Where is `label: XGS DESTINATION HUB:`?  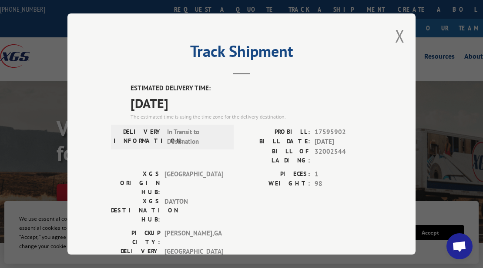 label: XGS DESTINATION HUB: is located at coordinates (135, 210).